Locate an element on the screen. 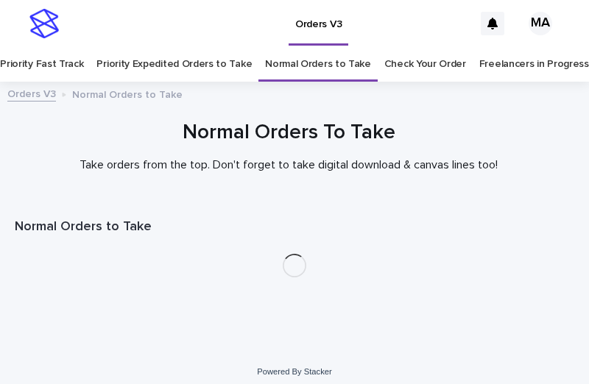 This screenshot has height=384, width=589. a: Powered By Stacker is located at coordinates (294, 372).